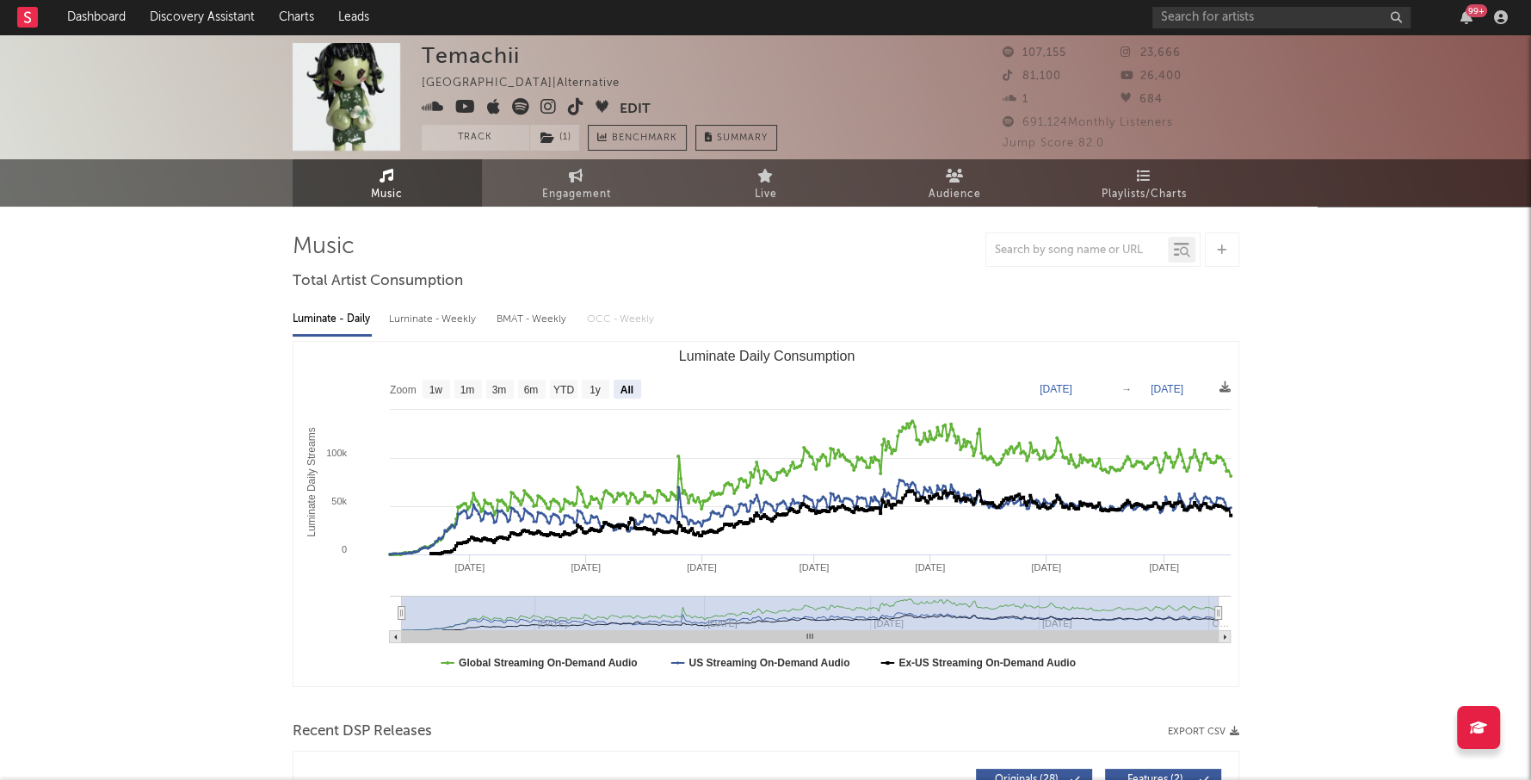 This screenshot has height=780, width=1531. Describe the element at coordinates (343, 549) in the screenshot. I see `text: 0` at that location.